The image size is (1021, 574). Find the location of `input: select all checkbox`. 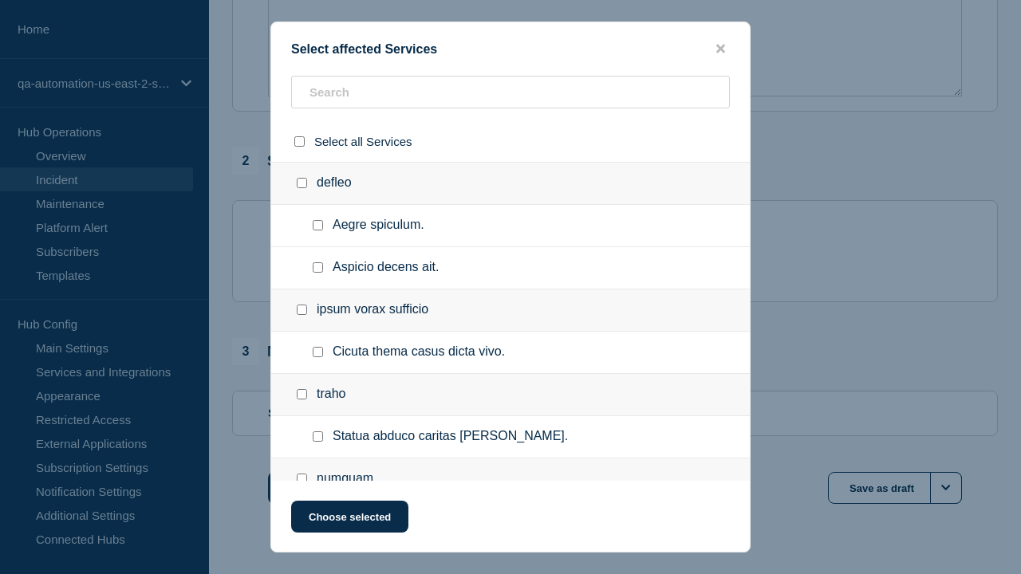

input: select all checkbox is located at coordinates (299, 141).